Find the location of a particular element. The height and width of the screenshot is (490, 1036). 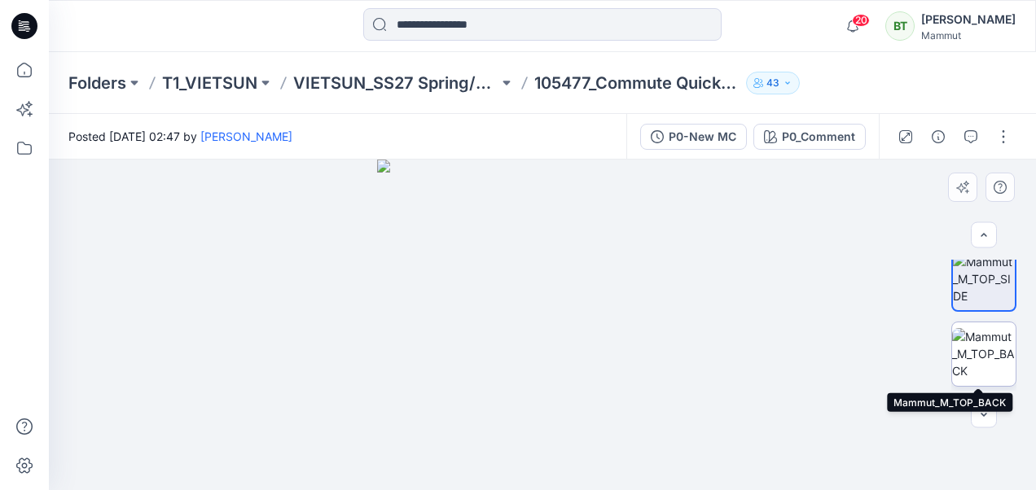

div: P0-New MC is located at coordinates (702, 137).